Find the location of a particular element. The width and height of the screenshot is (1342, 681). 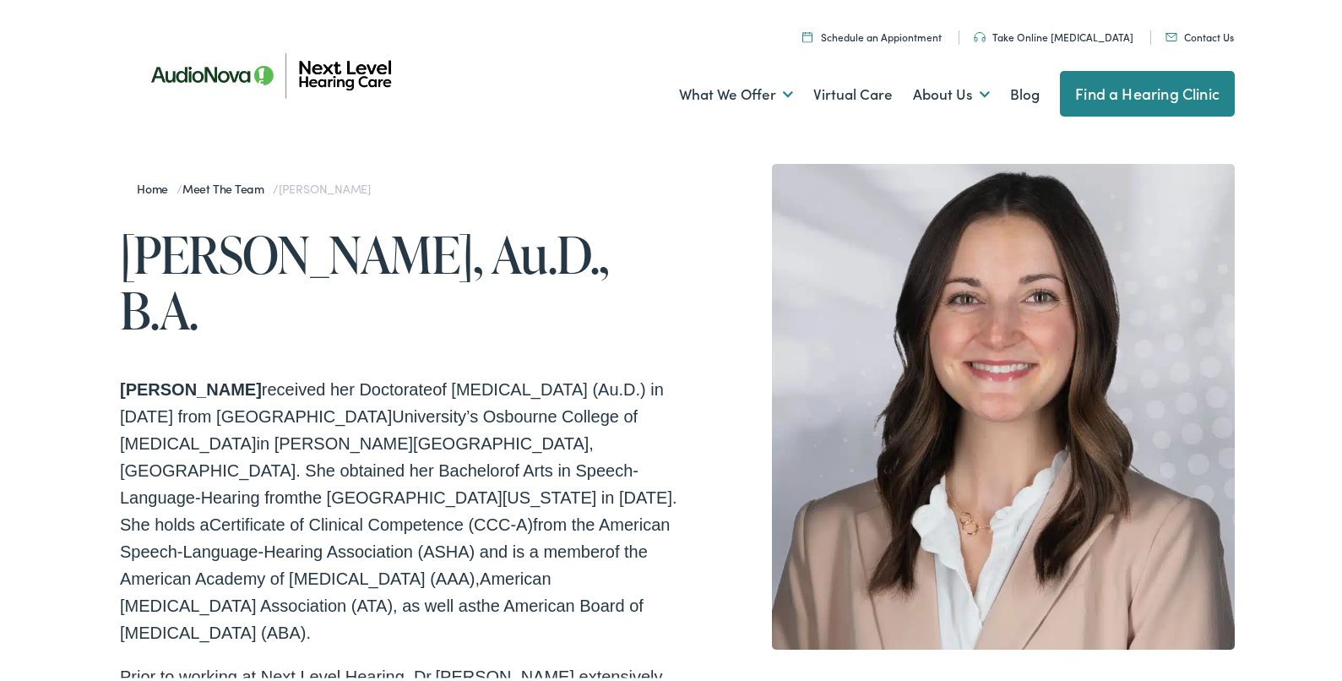

a: Blog is located at coordinates (1024, 91).